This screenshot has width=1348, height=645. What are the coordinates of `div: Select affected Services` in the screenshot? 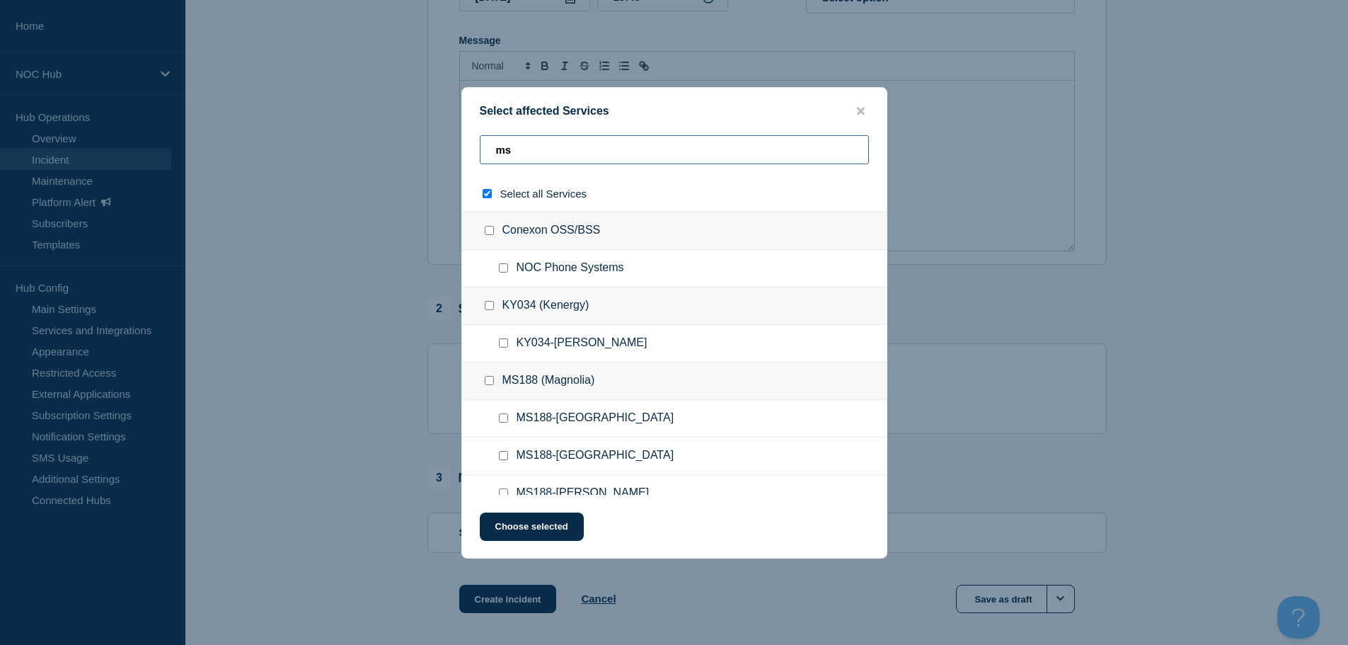 It's located at (675, 111).